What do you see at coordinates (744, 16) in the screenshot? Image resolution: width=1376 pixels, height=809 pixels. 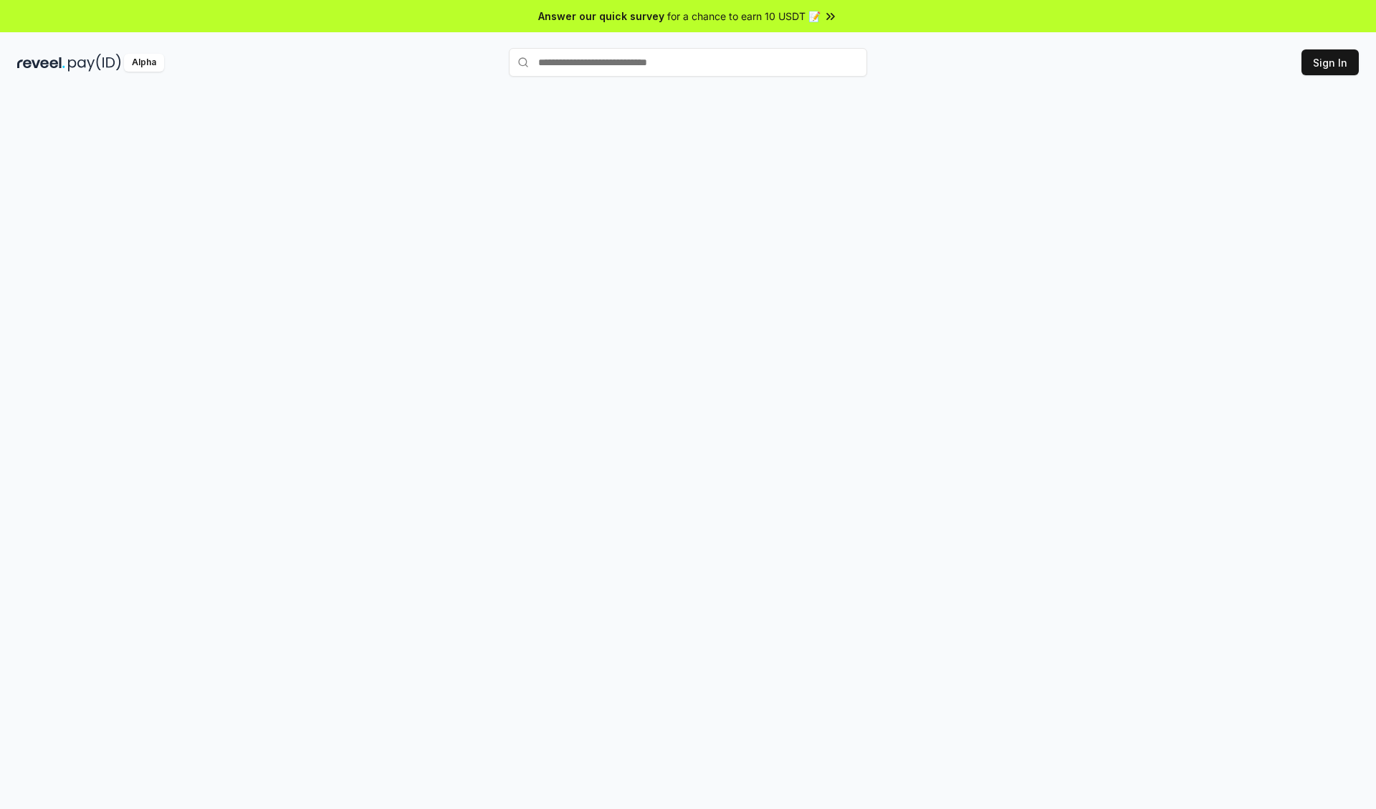 I see `span: for a chance to earn 10 USDT 📝` at bounding box center [744, 16].